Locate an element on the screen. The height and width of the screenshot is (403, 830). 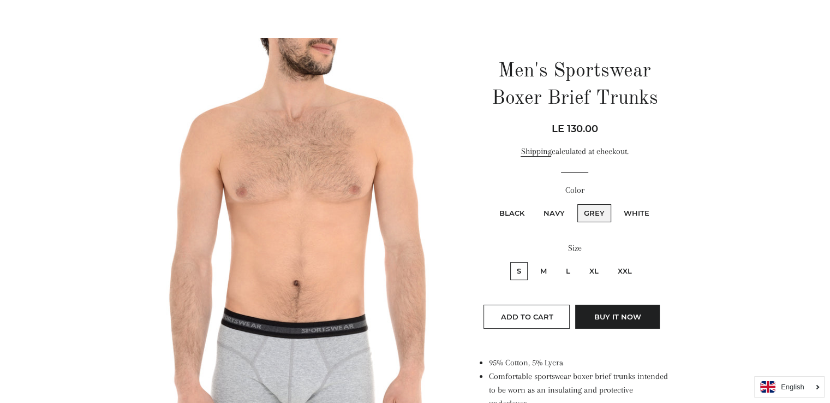
label: Grey is located at coordinates (594, 213).